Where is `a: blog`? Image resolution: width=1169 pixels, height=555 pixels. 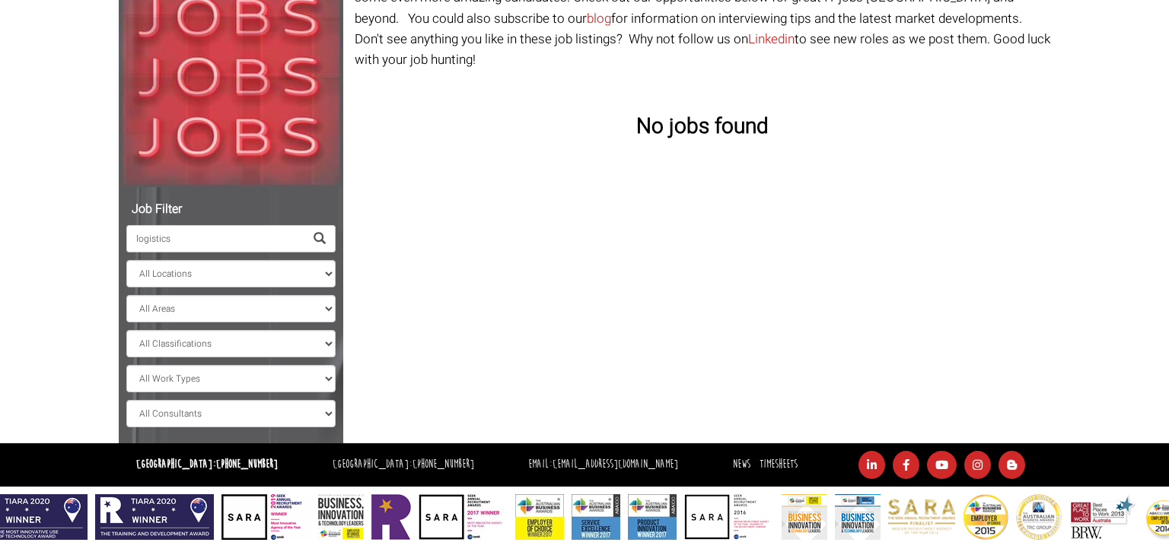 a: blog is located at coordinates (599, 18).